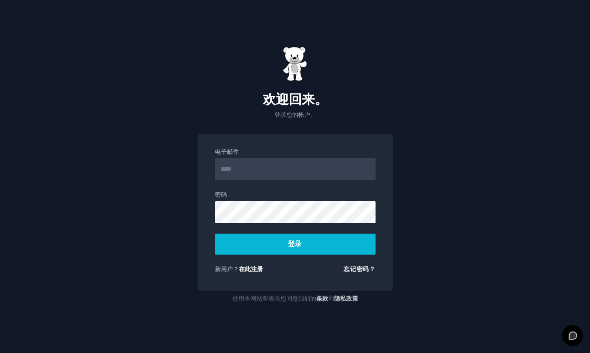 The image size is (590, 353). Describe the element at coordinates (295, 99) in the screenshot. I see `font: 欢迎回来。` at that location.